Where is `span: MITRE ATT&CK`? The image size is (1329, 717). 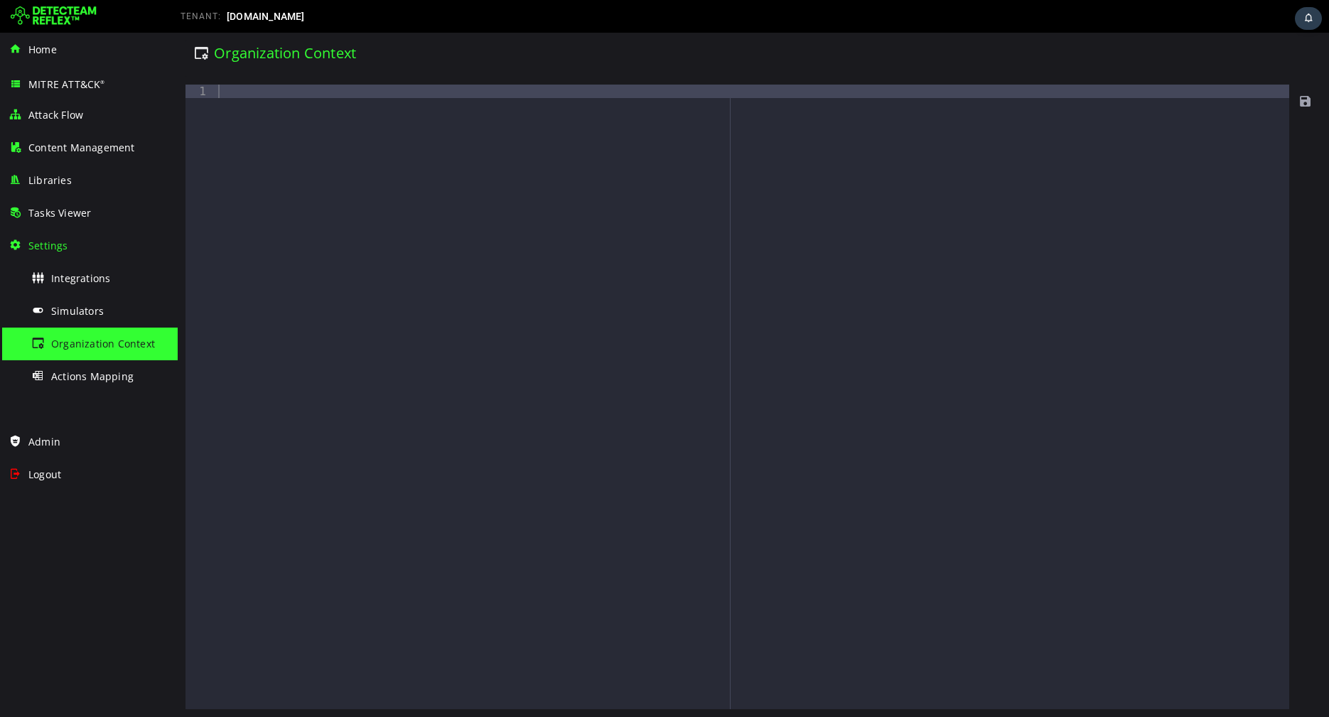 span: MITRE ATT&CK is located at coordinates (67, 84).